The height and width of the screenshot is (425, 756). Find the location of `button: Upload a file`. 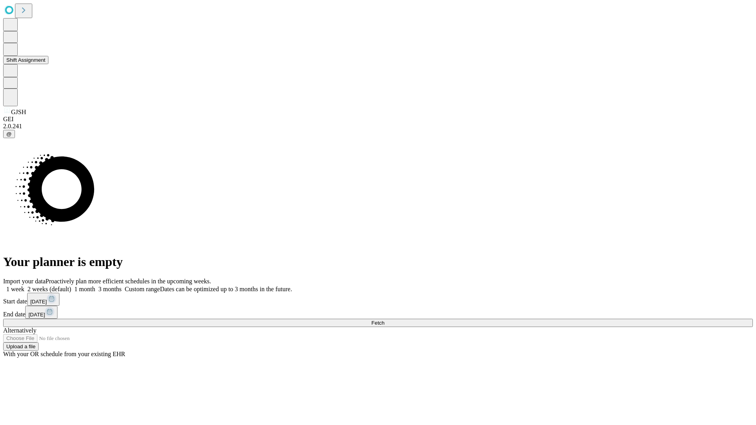

button: Upload a file is located at coordinates (21, 346).